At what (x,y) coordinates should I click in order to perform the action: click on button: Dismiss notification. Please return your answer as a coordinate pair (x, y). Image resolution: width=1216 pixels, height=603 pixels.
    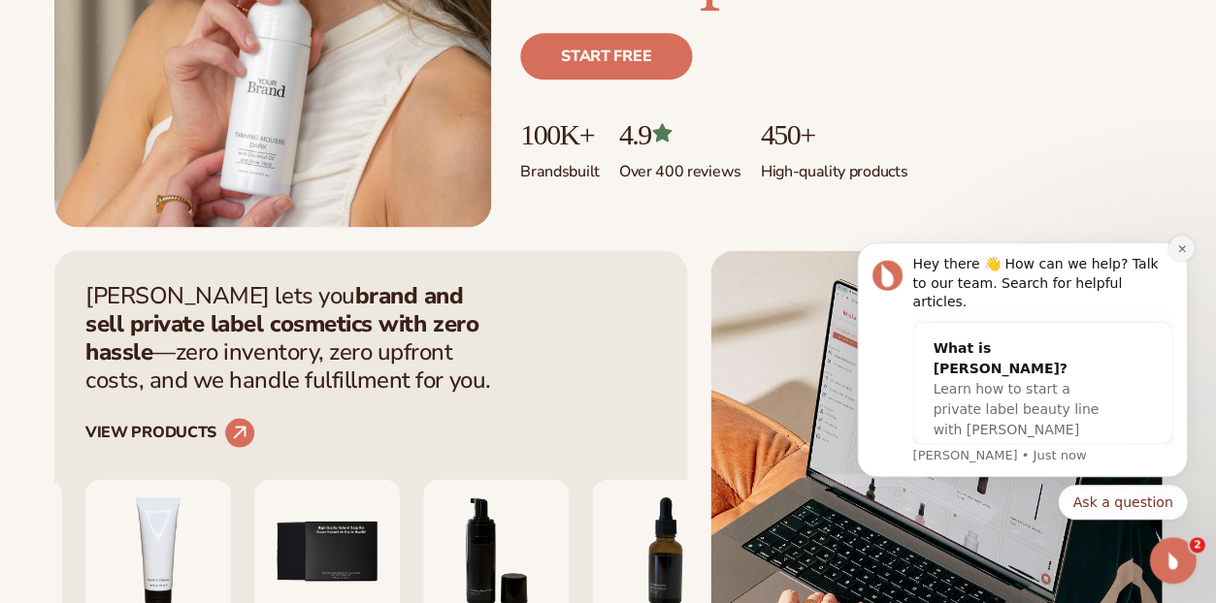
    Looking at the image, I should click on (353, 81).